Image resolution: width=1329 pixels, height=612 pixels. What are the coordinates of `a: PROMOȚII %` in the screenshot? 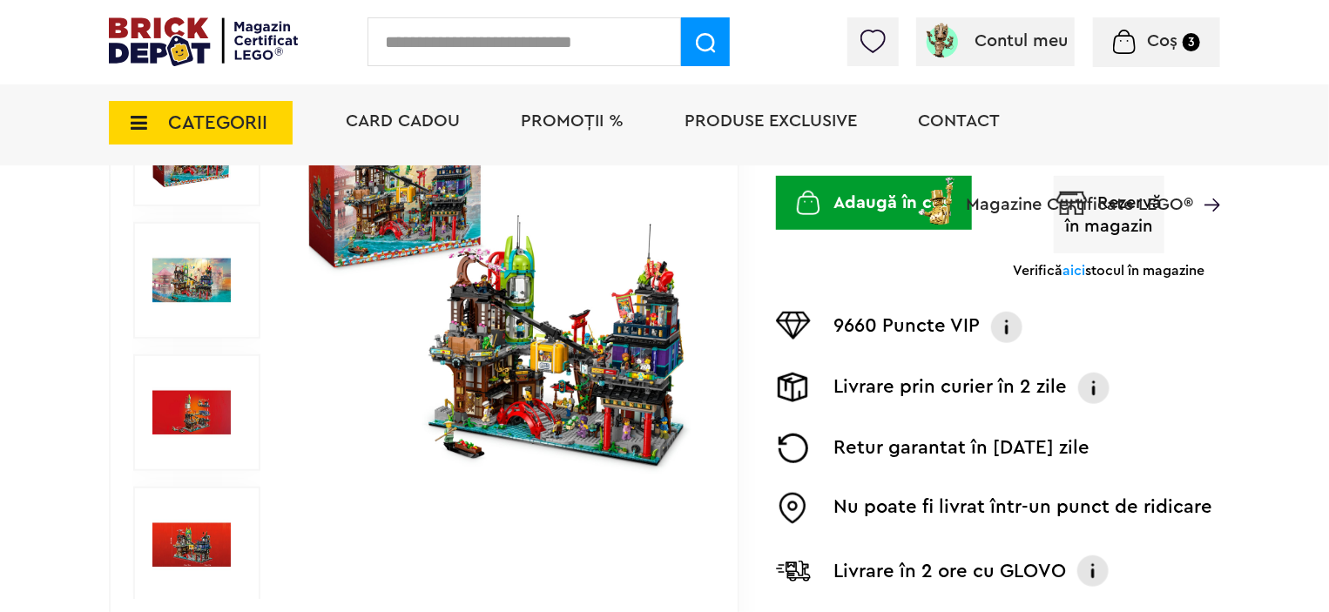 It's located at (572, 121).